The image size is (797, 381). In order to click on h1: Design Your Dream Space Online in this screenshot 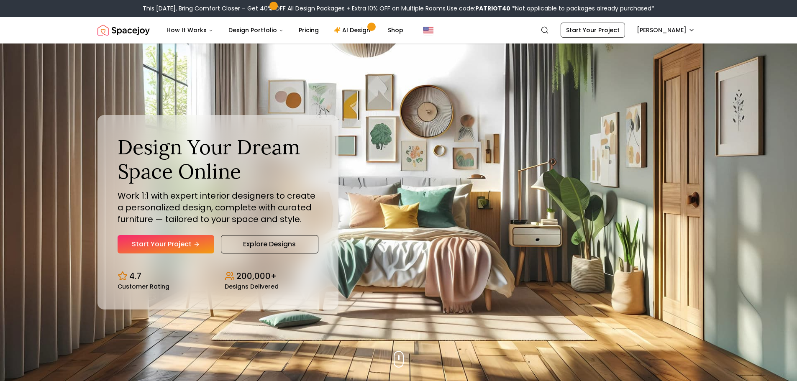, I will do `click(218, 159)`.